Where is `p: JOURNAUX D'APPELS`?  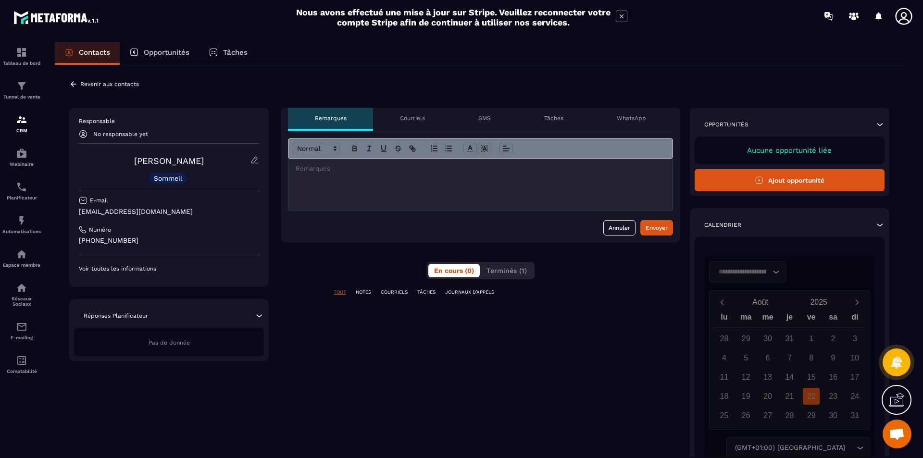 p: JOURNAUX D'APPELS is located at coordinates (470, 292).